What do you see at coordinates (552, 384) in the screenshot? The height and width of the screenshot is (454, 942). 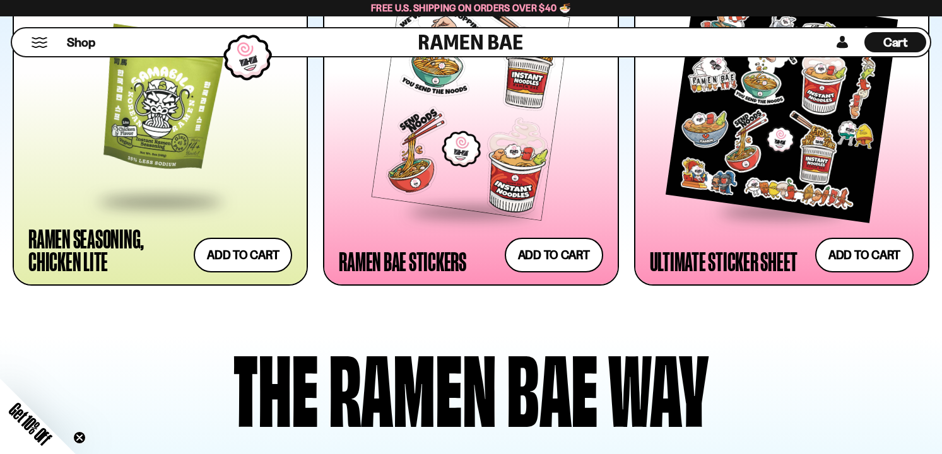 I see `div: Bae` at bounding box center [552, 384].